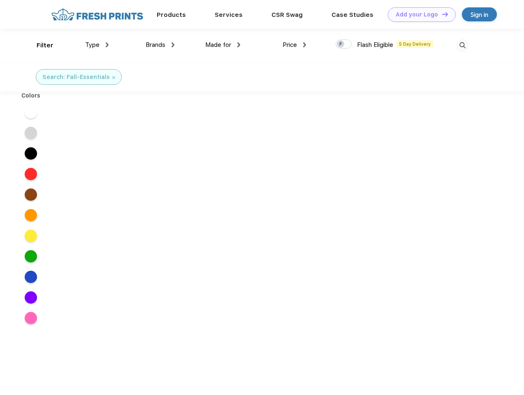  What do you see at coordinates (92, 45) in the screenshot?
I see `span: Type` at bounding box center [92, 45].